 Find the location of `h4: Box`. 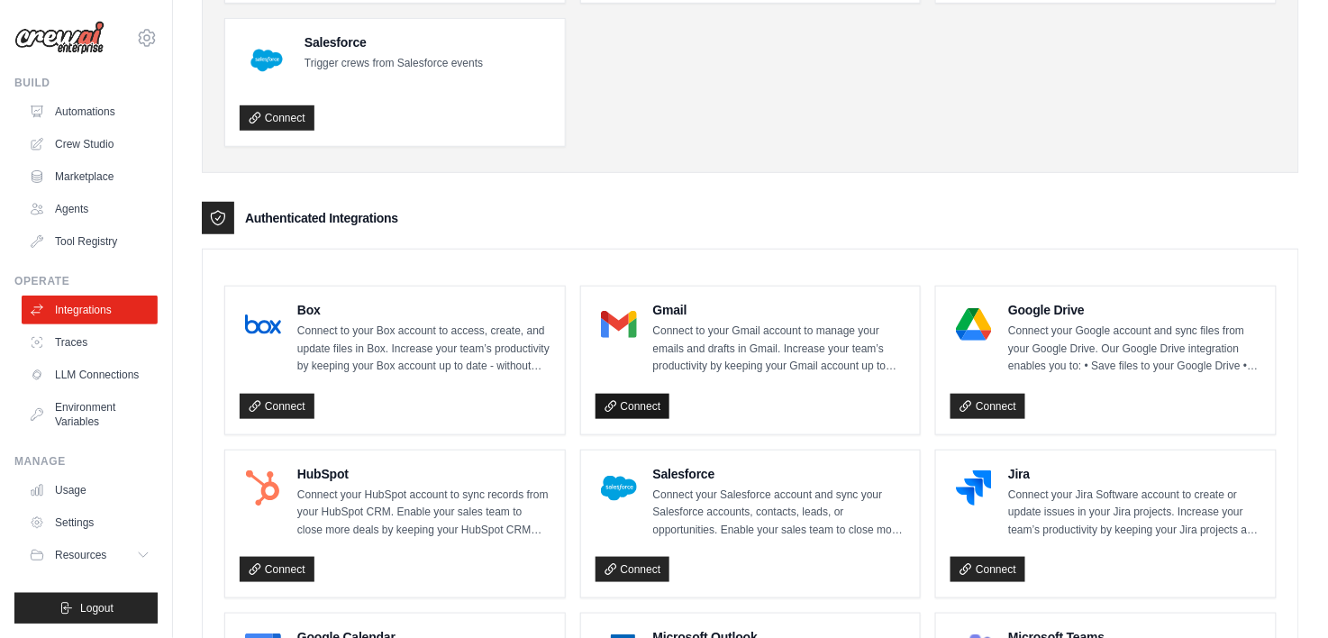

h4: Box is located at coordinates (423, 310).